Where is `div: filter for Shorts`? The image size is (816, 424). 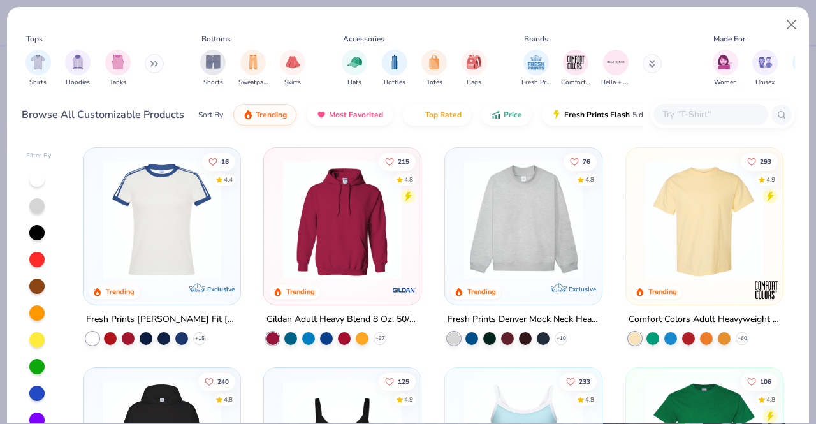 div: filter for Shorts is located at coordinates (213, 68).